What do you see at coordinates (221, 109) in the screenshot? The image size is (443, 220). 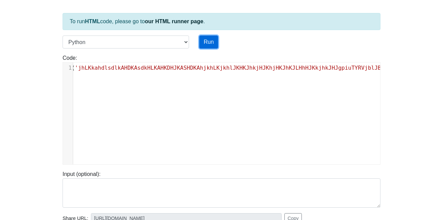 I see `div: Code:` at bounding box center [221, 109].